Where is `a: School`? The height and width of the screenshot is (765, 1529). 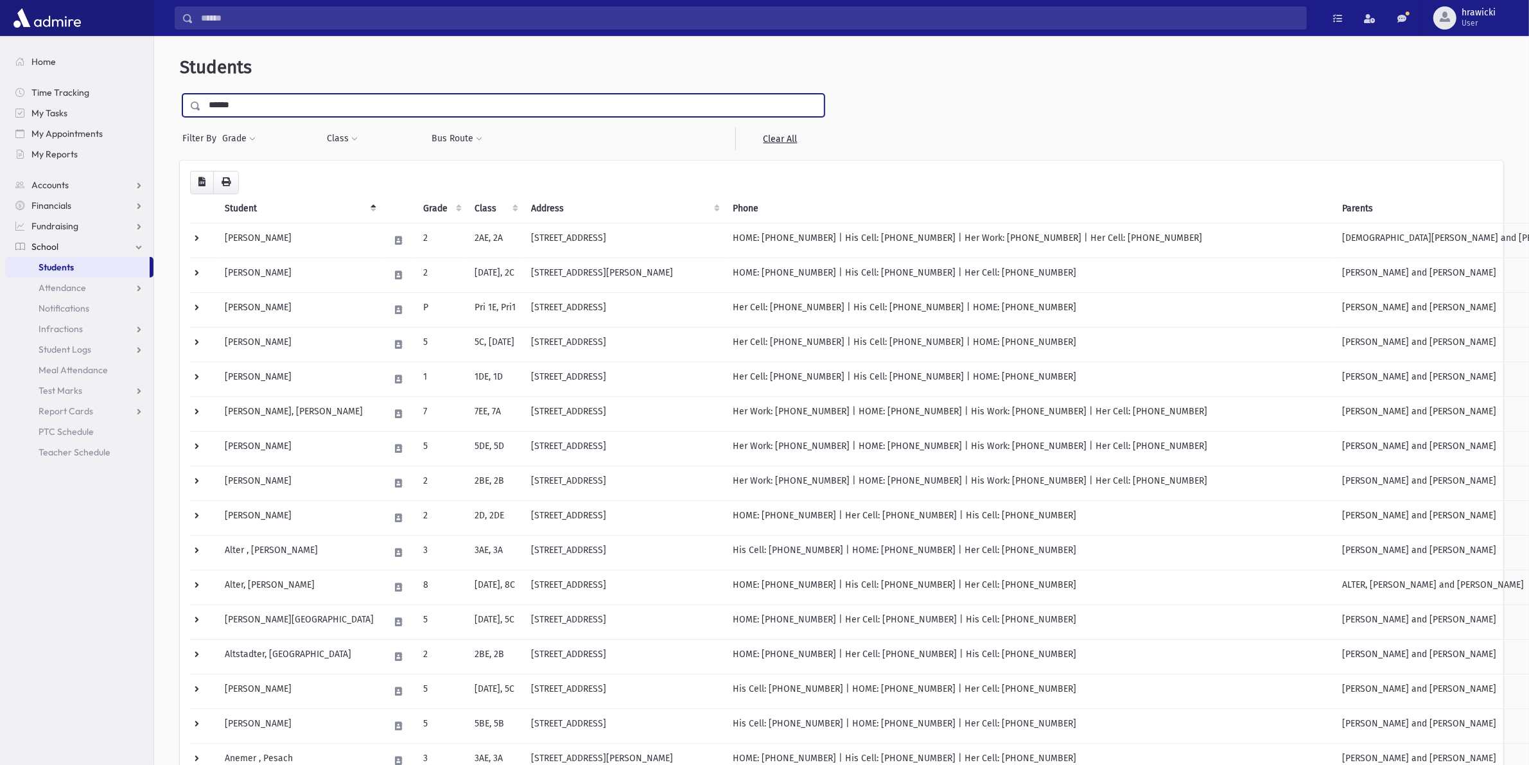 a: School is located at coordinates (79, 247).